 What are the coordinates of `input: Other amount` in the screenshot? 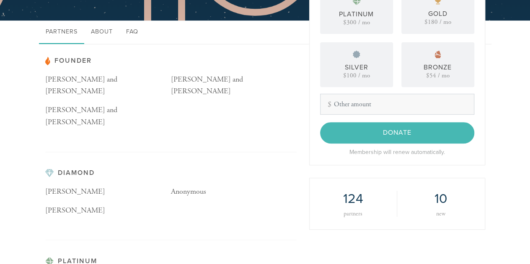 It's located at (397, 104).